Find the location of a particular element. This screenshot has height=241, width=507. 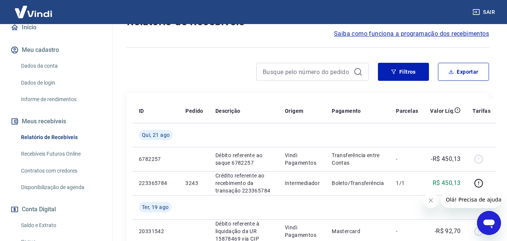

p: 6782257 is located at coordinates (156, 159).